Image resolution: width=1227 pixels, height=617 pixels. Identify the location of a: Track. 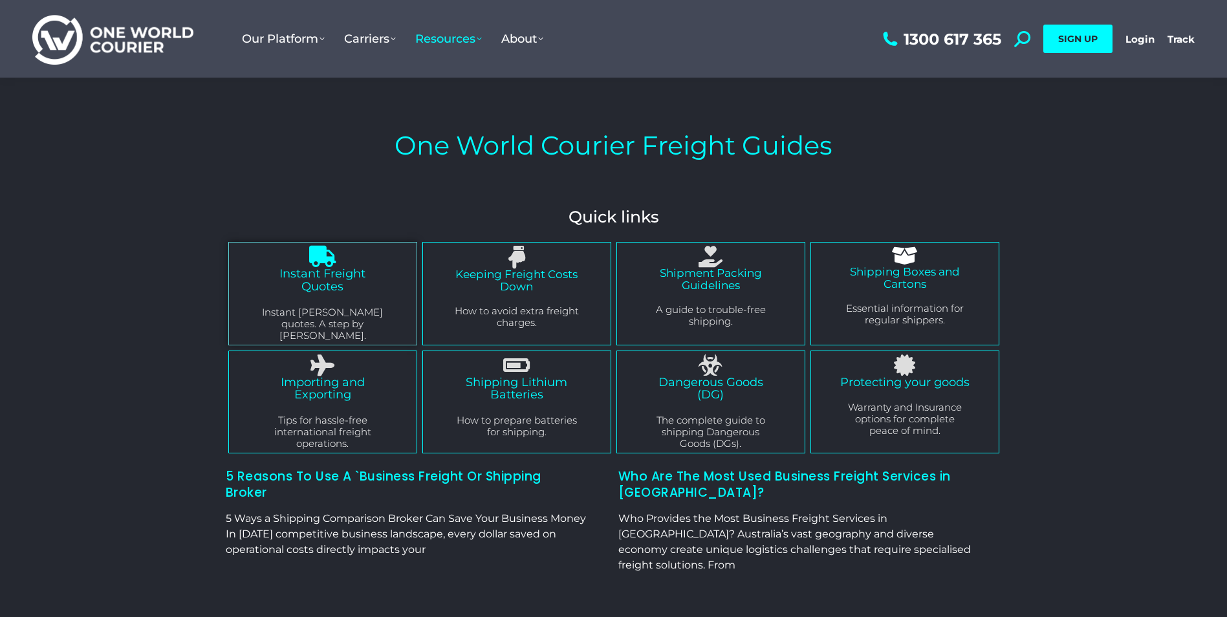
(1181, 39).